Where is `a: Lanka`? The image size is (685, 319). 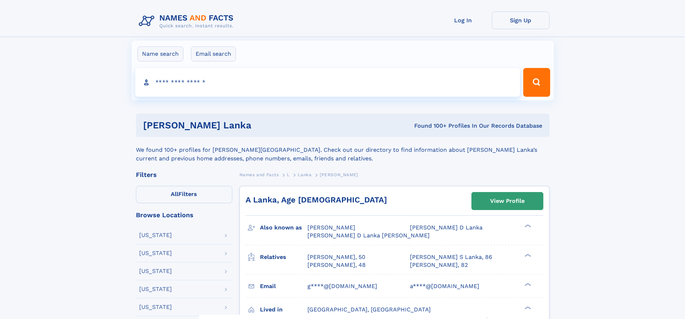 a: Lanka is located at coordinates (305, 174).